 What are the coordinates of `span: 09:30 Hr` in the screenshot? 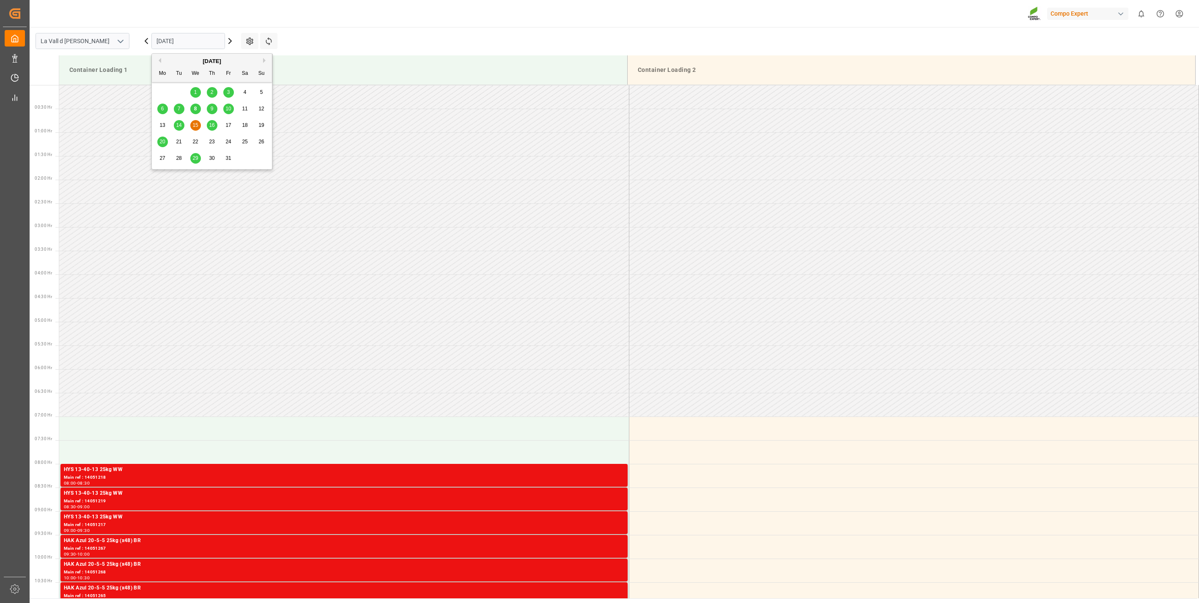 It's located at (43, 533).